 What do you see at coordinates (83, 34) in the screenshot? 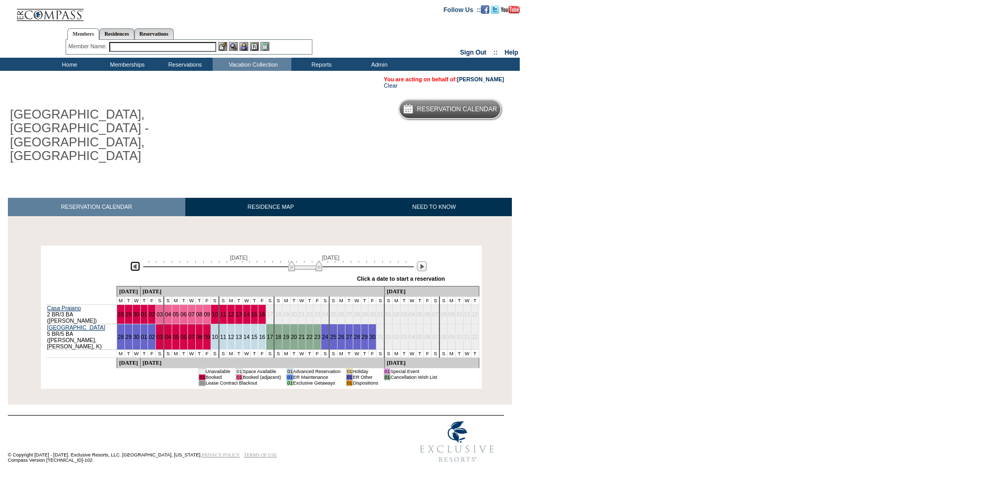
I see `a: Members` at bounding box center [83, 34].